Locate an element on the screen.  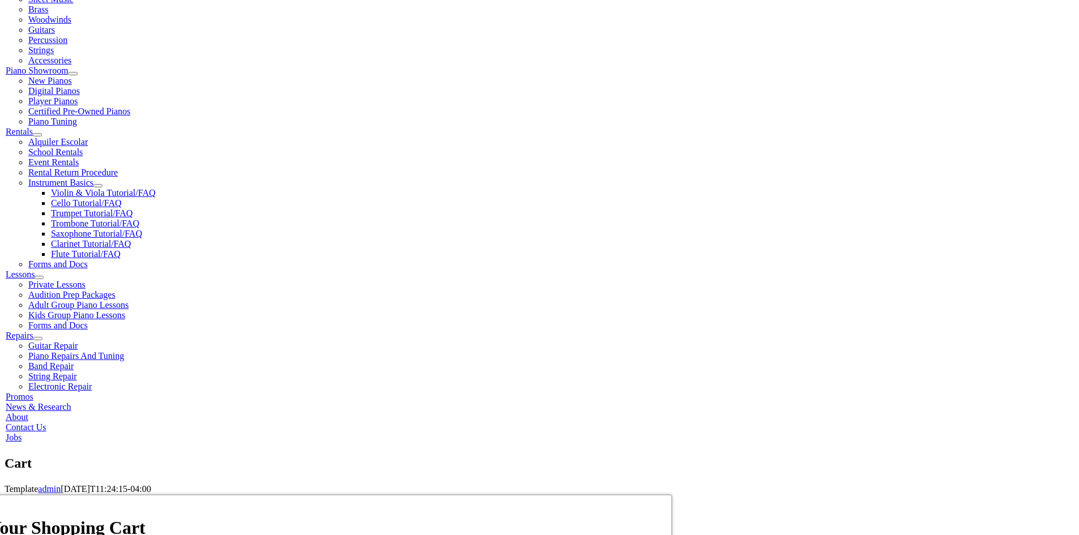
span: Clarinet Tutorial/FAQ is located at coordinates (91, 244).